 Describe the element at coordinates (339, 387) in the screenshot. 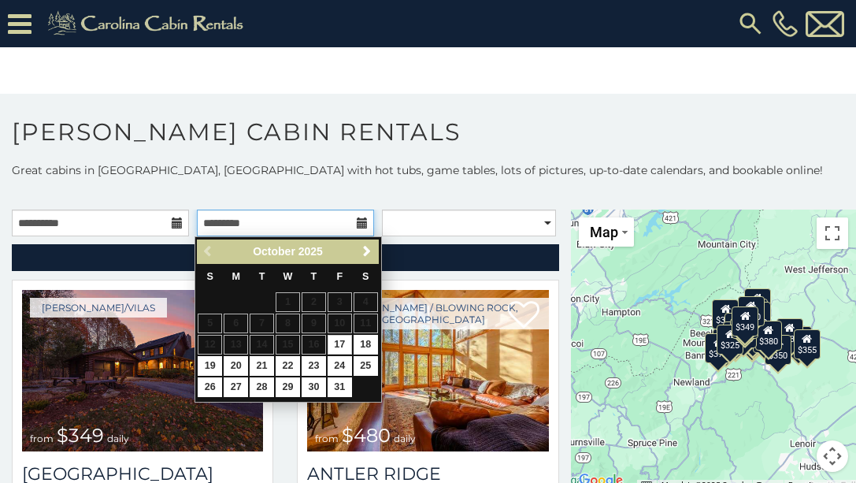

I see `a: 31` at that location.